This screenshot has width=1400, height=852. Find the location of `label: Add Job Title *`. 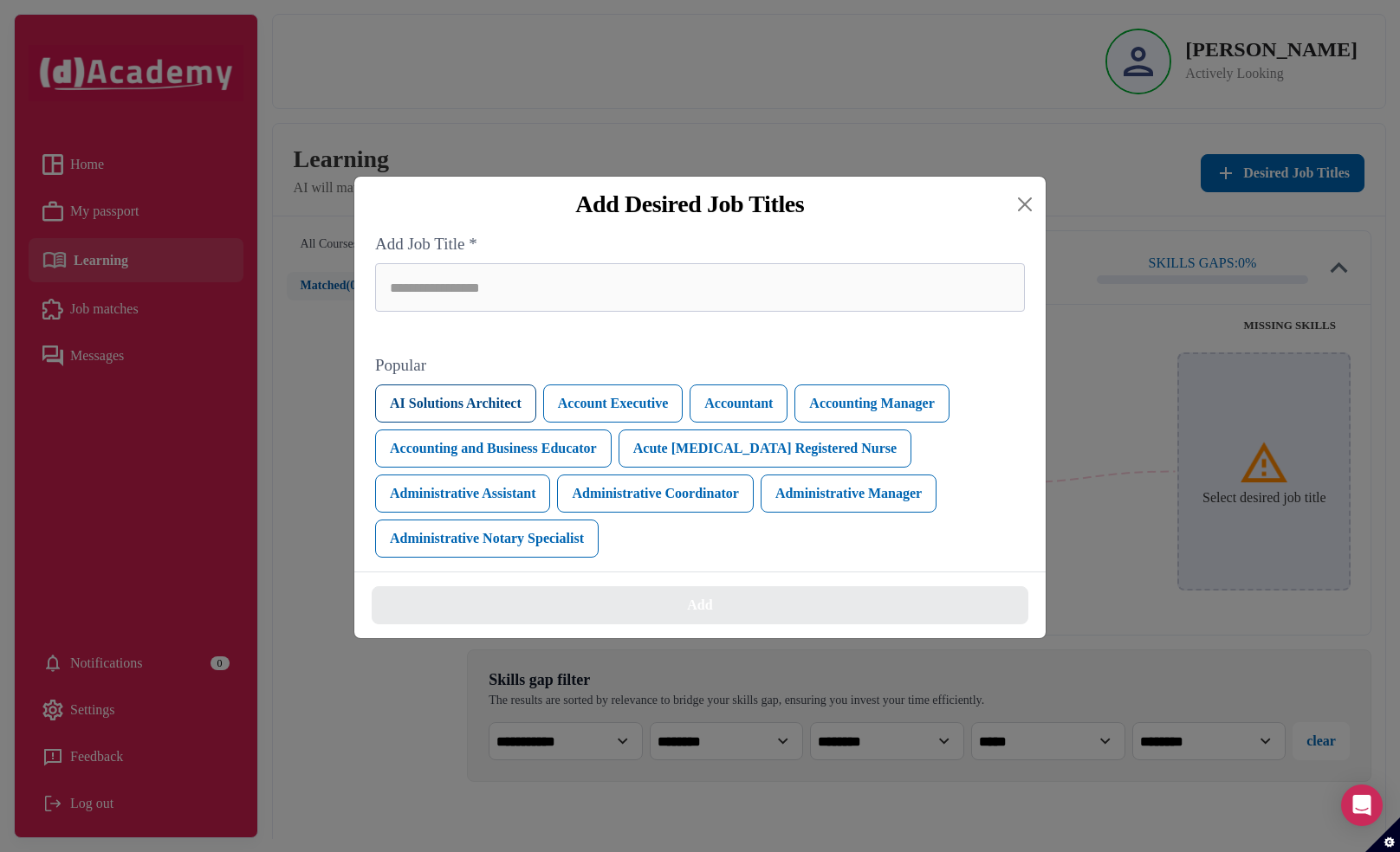

label: Add Job Title * is located at coordinates (700, 244).